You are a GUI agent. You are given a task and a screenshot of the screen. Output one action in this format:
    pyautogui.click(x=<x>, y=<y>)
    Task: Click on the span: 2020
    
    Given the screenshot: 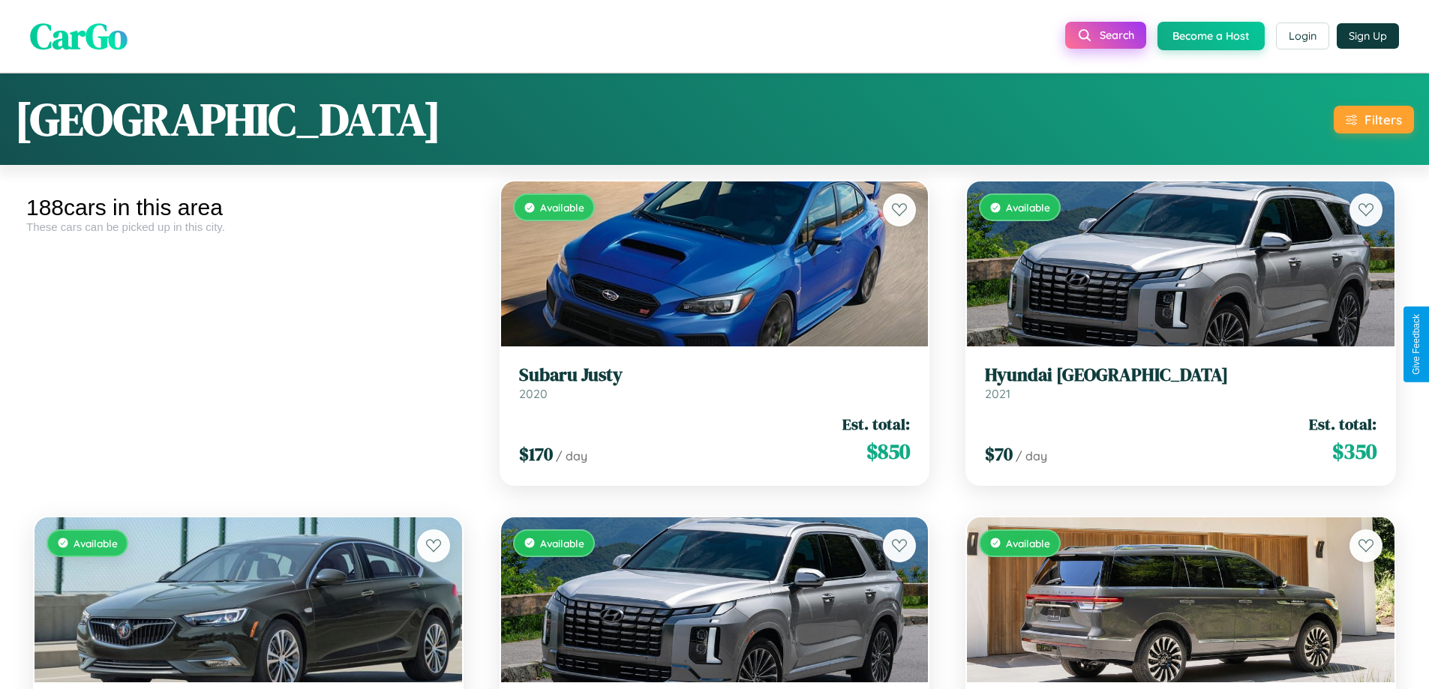 What is the action you would take?
    pyautogui.click(x=533, y=394)
    